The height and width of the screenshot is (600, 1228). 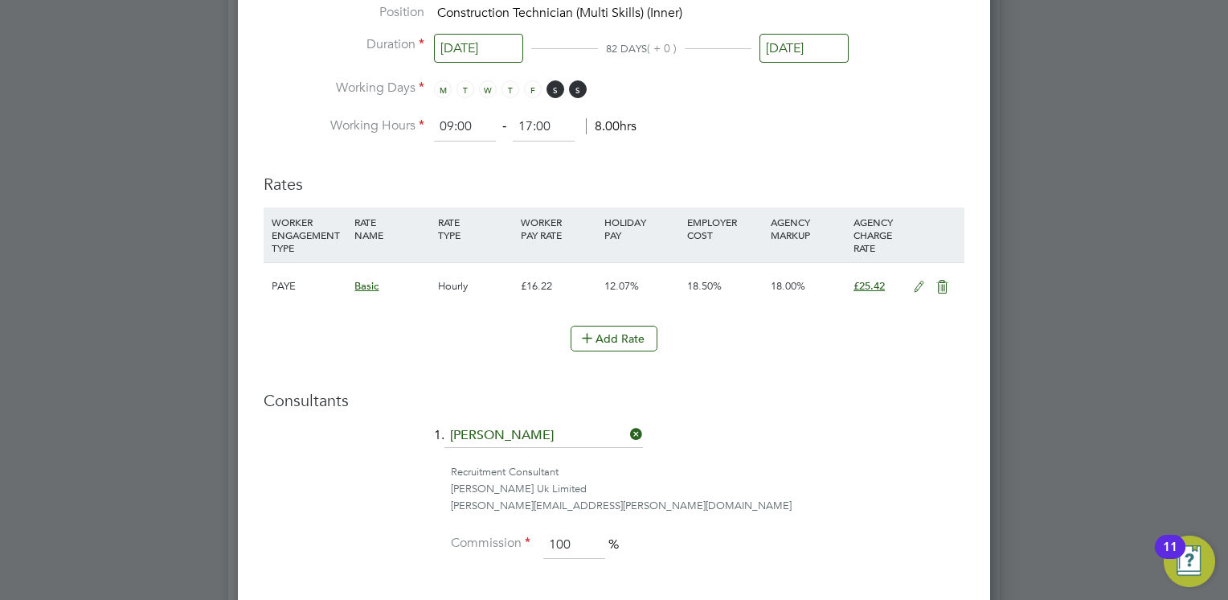 What do you see at coordinates (309, 235) in the screenshot?
I see `div: WORKER ENGAGEMENT TYPE` at bounding box center [309, 235].